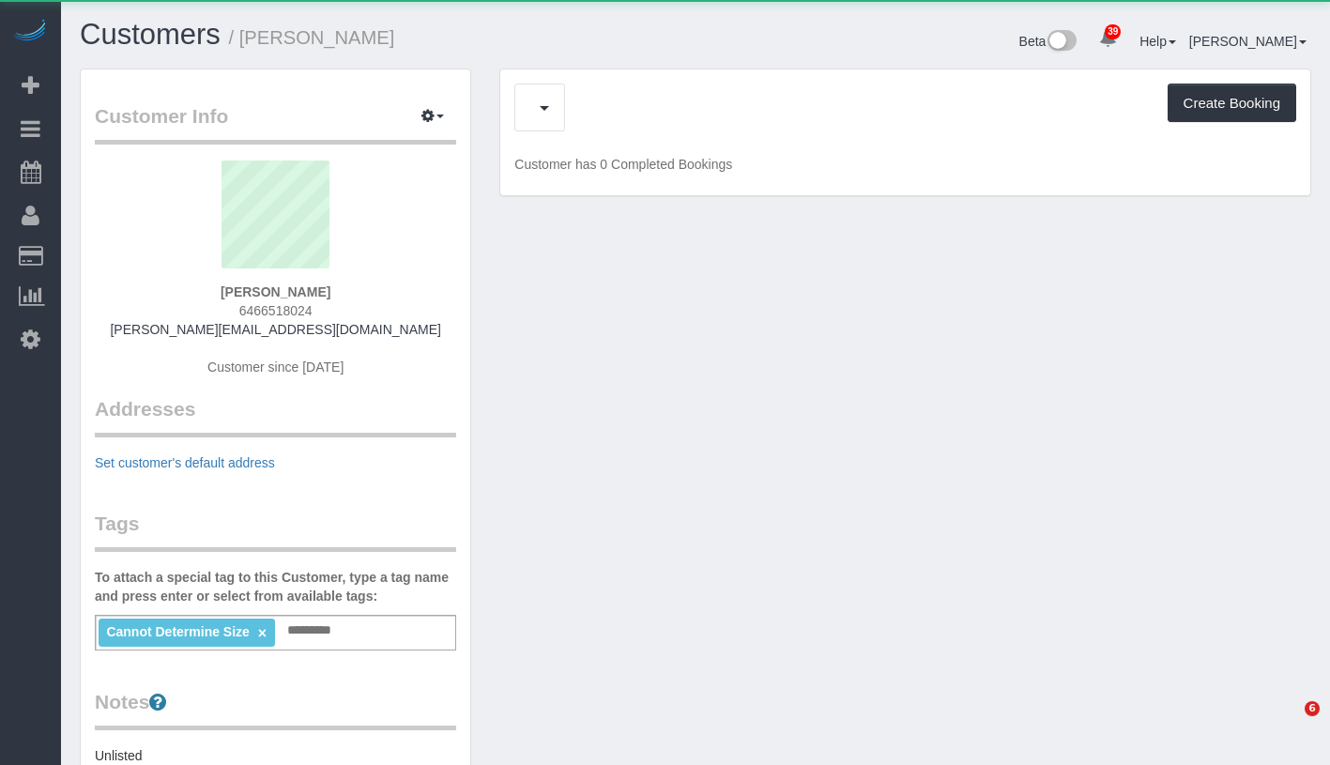 This screenshot has width=1330, height=765. I want to click on legend: Tags, so click(275, 530).